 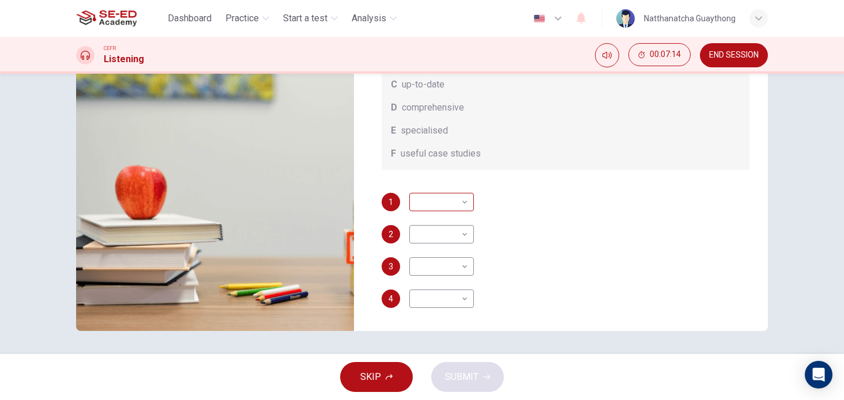 What do you see at coordinates (393, 154) in the screenshot?
I see `span: F` at bounding box center [393, 154].